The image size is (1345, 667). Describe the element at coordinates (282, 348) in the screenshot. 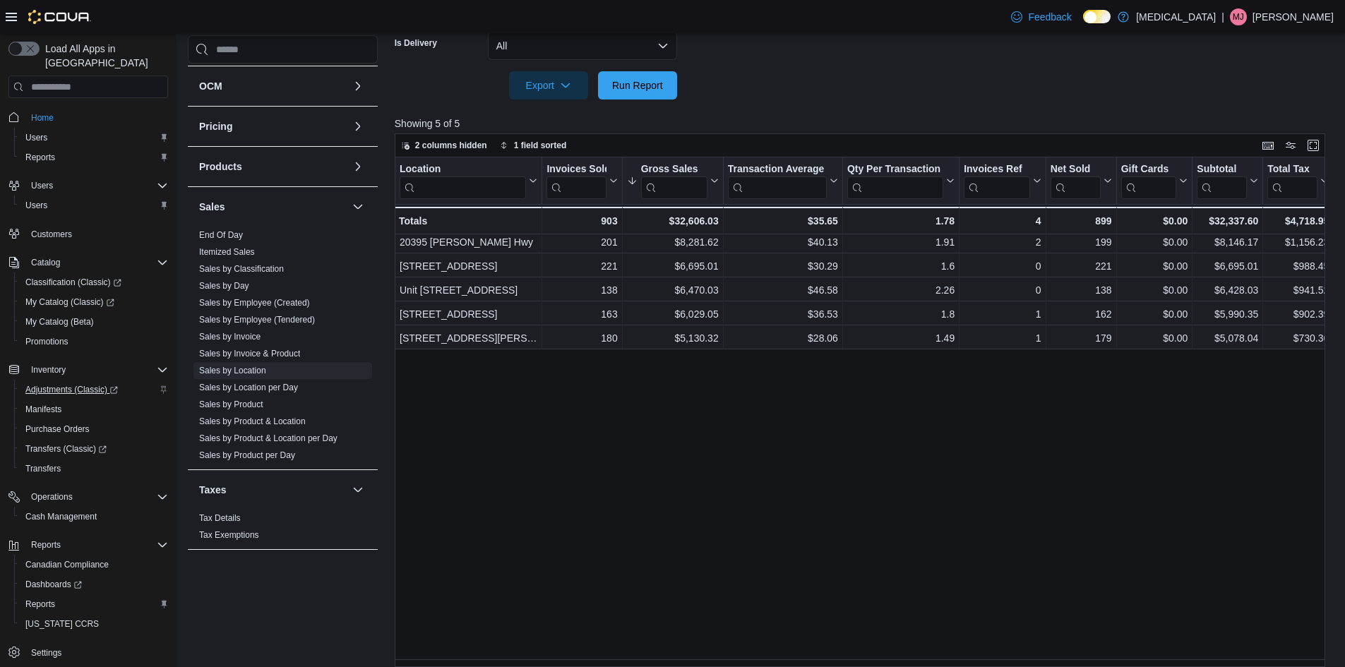

I see `div: Sales` at that location.